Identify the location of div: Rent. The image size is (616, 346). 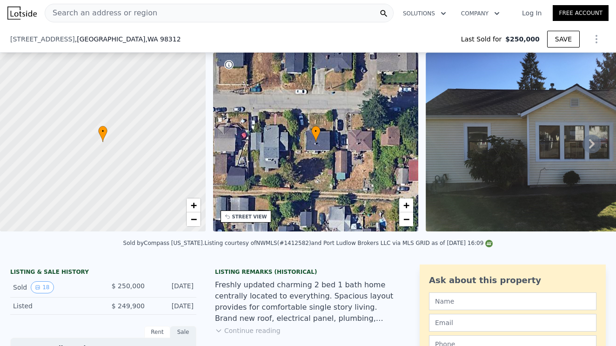
(157, 332).